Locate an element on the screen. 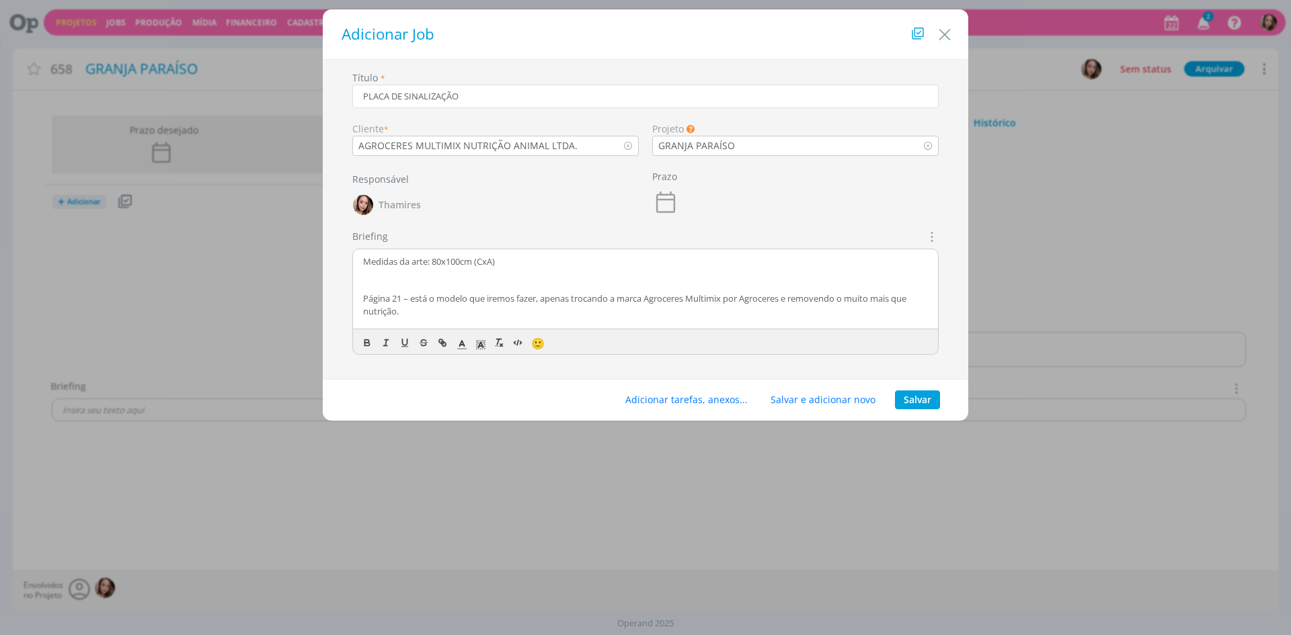 This screenshot has height=635, width=1291. img: T is located at coordinates (363, 205).